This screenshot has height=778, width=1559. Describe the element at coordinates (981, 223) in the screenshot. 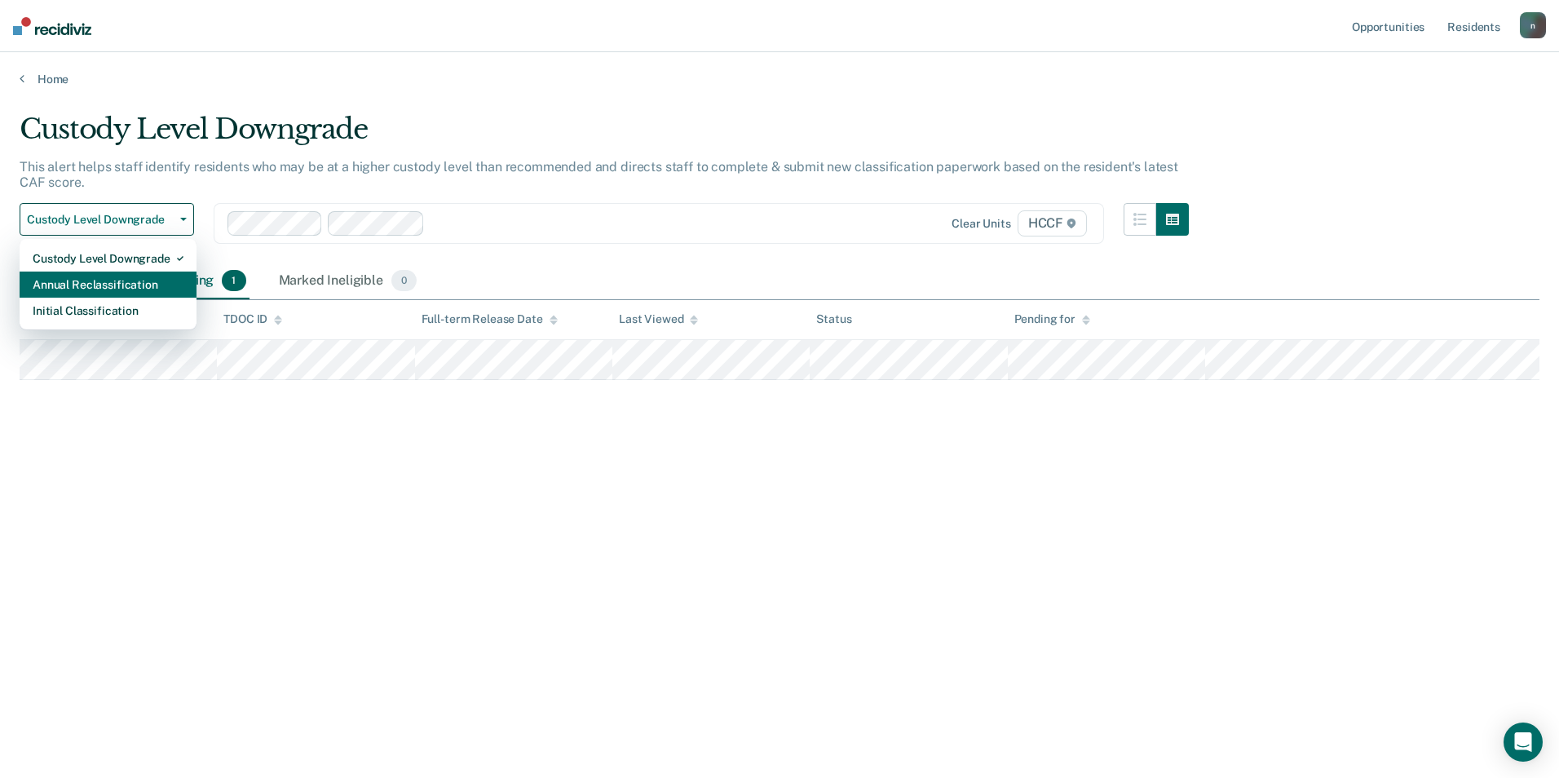

I see `div: Clear units` at that location.